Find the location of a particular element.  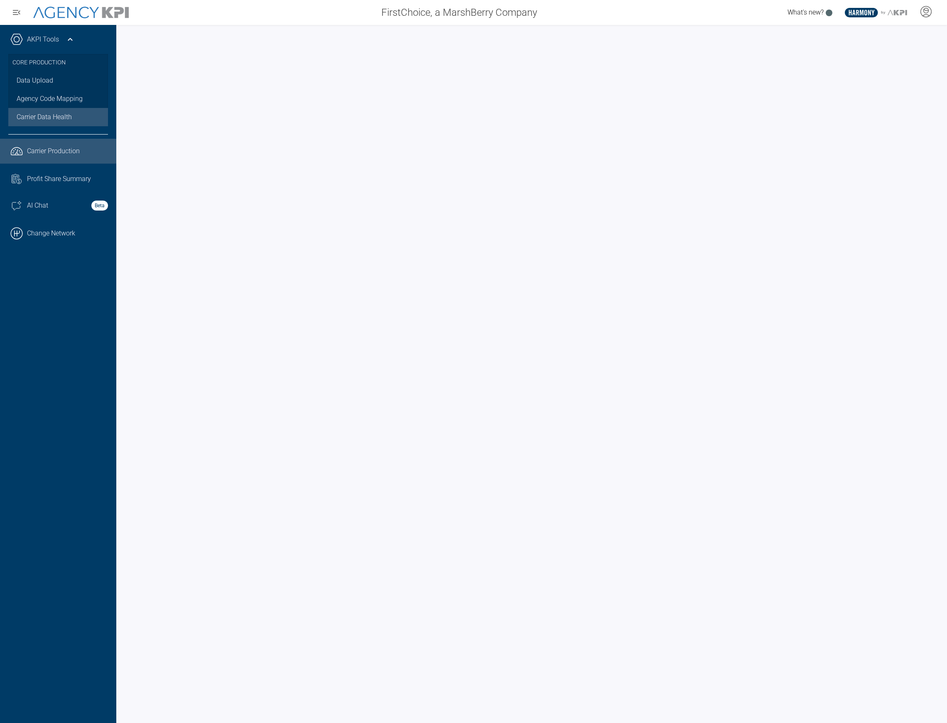

span: Carrier Production is located at coordinates (53, 151).